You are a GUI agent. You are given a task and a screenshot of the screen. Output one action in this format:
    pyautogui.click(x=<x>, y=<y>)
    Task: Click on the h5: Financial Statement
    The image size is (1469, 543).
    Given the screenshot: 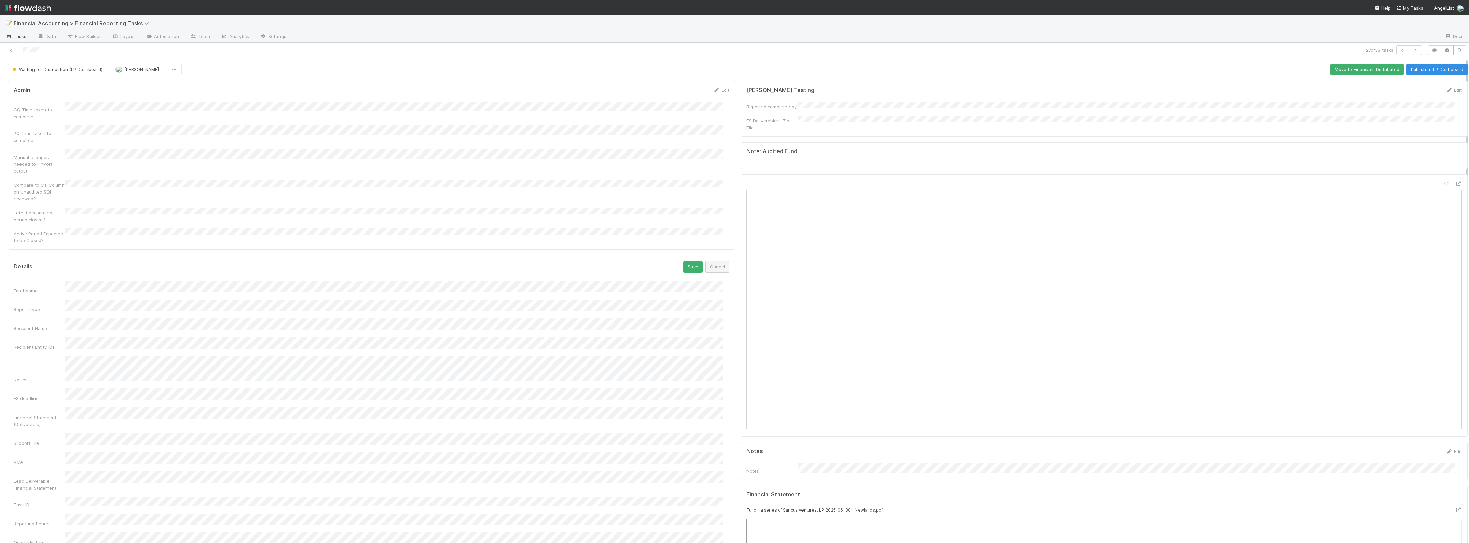 What is the action you would take?
    pyautogui.click(x=773, y=494)
    